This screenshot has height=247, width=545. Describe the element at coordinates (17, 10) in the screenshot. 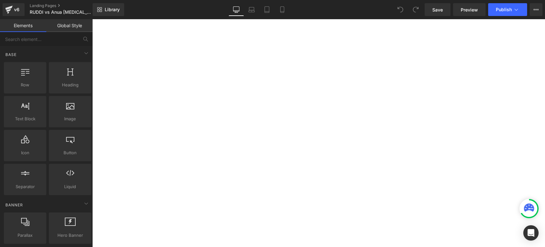

I see `div: v6` at that location.